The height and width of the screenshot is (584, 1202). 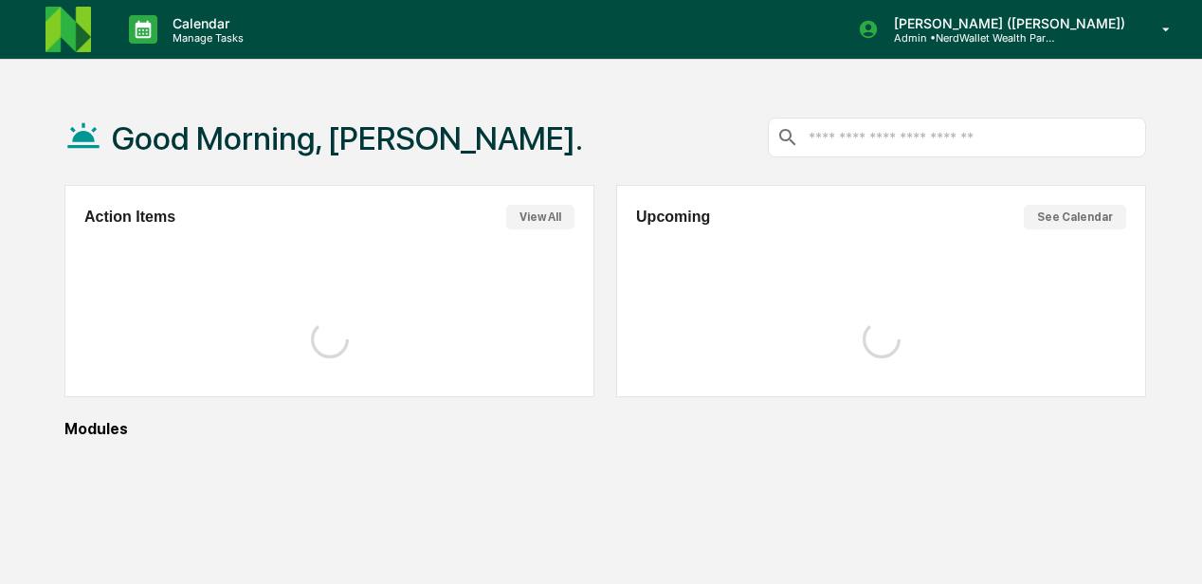 What do you see at coordinates (605, 428) in the screenshot?
I see `div: Modules` at bounding box center [605, 428].